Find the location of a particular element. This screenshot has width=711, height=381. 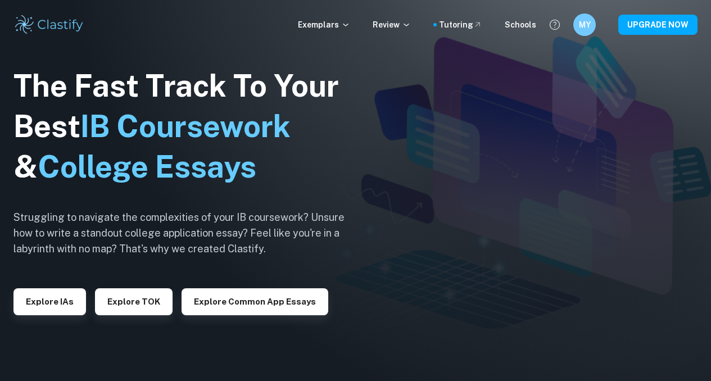

button: Explore IAs is located at coordinates (49, 302).